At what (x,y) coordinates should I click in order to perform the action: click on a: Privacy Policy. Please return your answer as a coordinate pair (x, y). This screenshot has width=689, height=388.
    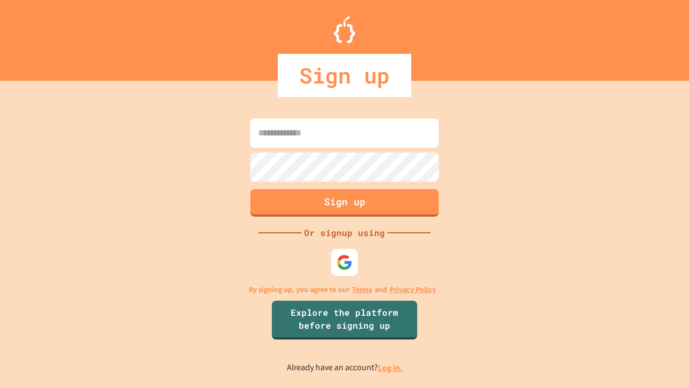
    Looking at the image, I should click on (413, 289).